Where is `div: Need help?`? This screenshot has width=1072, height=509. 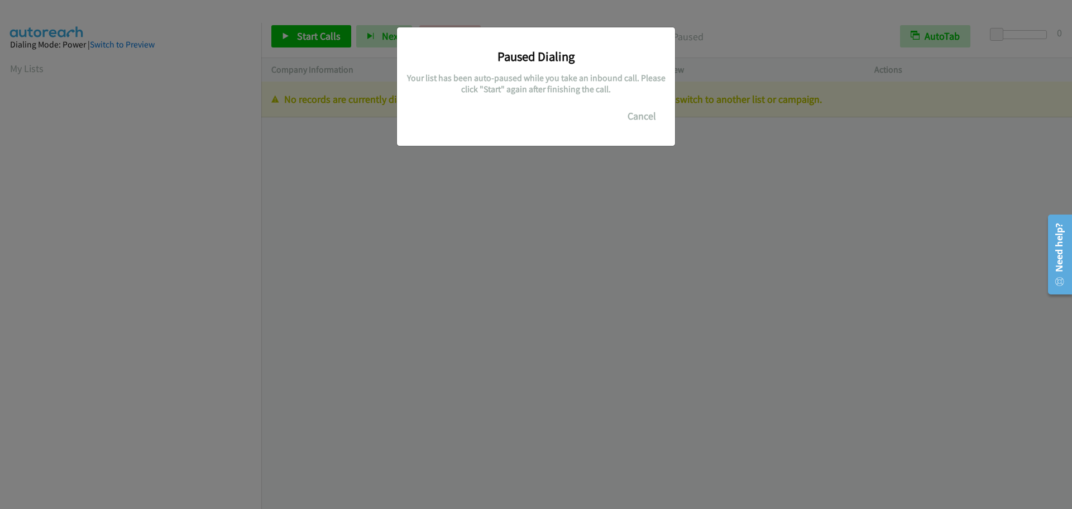 div: Need help? is located at coordinates (20, 37).